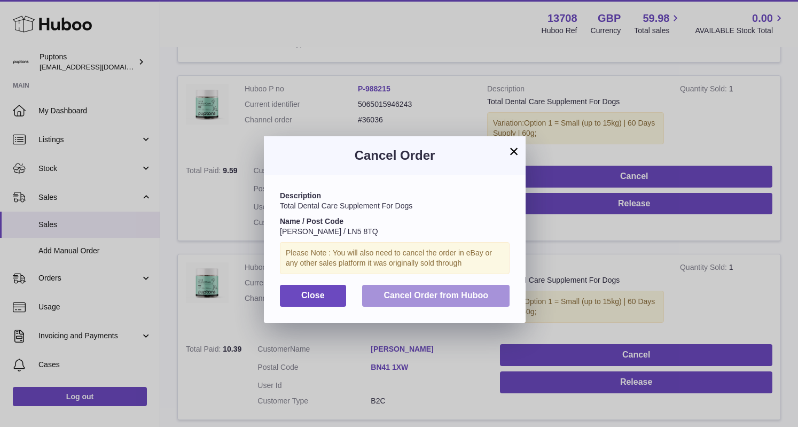 The height and width of the screenshot is (427, 798). I want to click on span: Total Dental Care Supplement For Dogs, so click(346, 206).